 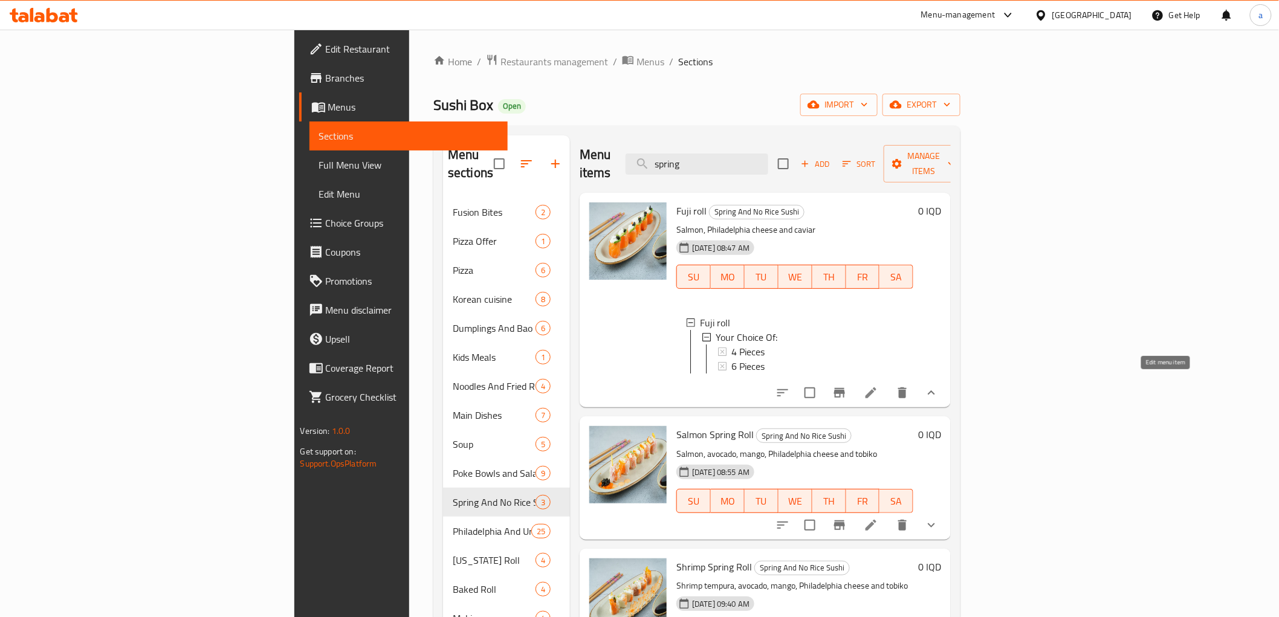 What do you see at coordinates (494, 212) in the screenshot?
I see `span: Fusion Bites` at bounding box center [494, 212].